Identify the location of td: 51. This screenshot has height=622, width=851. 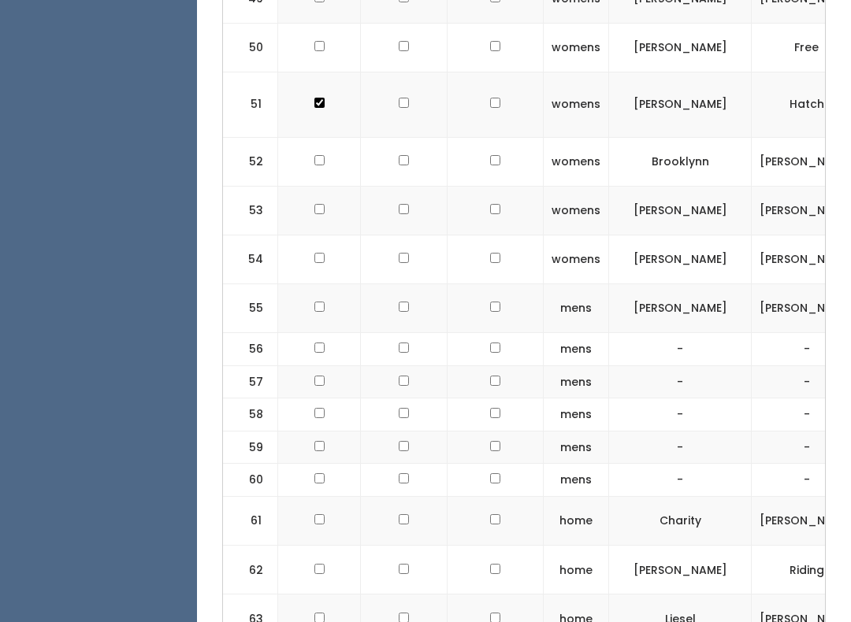
(251, 104).